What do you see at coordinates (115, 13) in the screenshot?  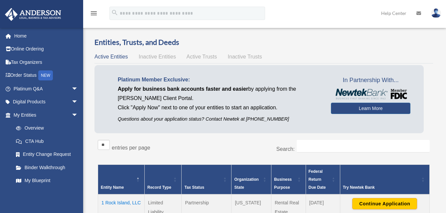 I see `i: search` at bounding box center [115, 13].